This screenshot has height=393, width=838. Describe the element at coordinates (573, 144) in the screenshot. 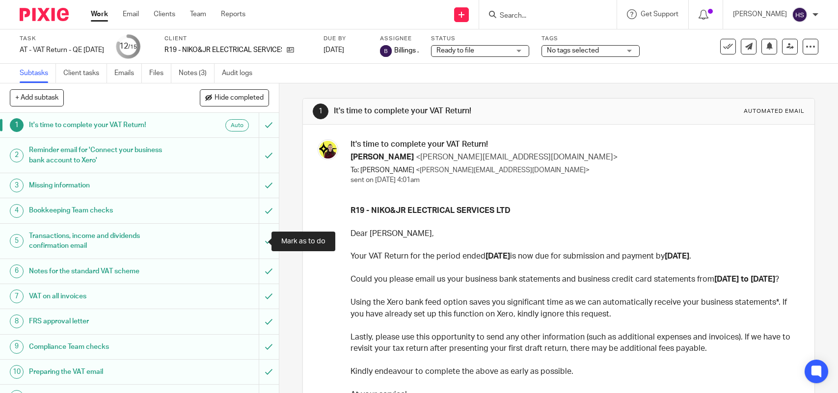

I see `h3: It's time to complete your VAT Return!` at that location.